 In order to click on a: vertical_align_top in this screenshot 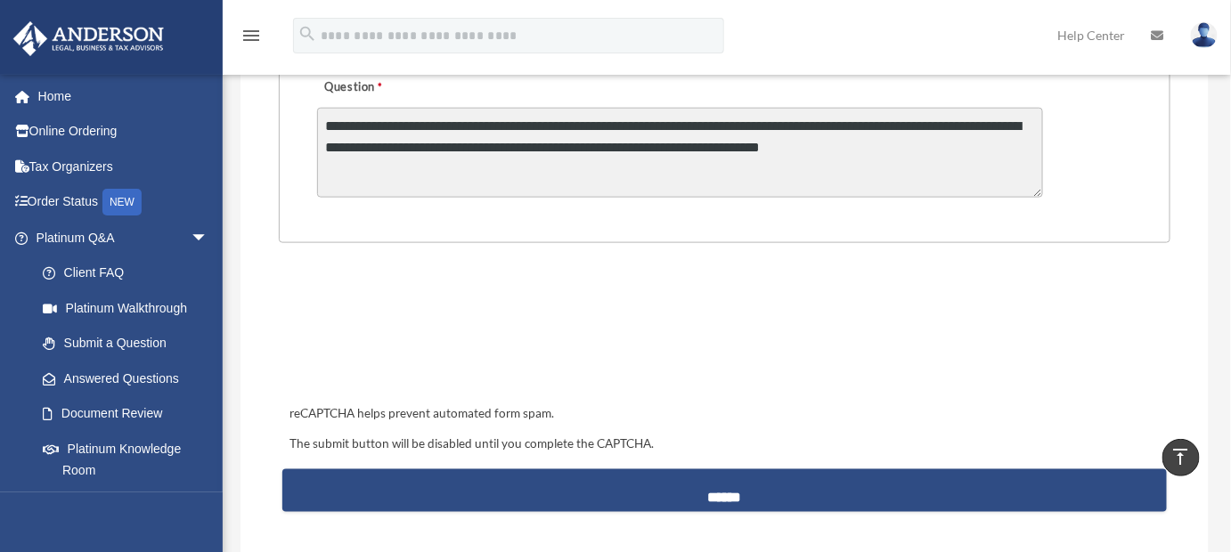, I will do `click(1181, 458)`.